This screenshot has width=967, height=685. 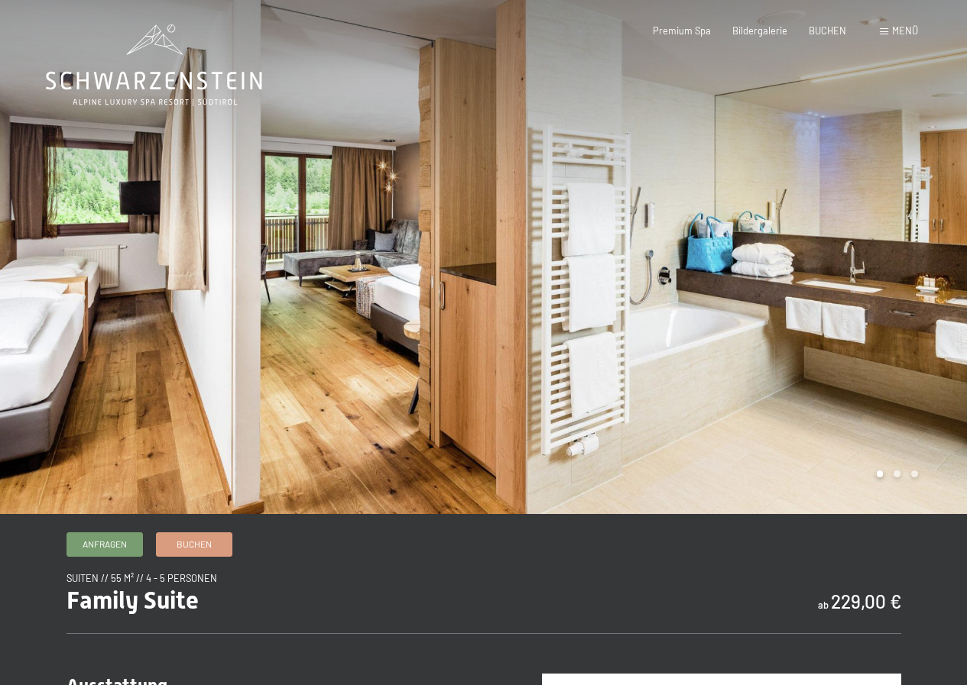 What do you see at coordinates (866, 601) in the screenshot?
I see `b: 229,00 €` at bounding box center [866, 601].